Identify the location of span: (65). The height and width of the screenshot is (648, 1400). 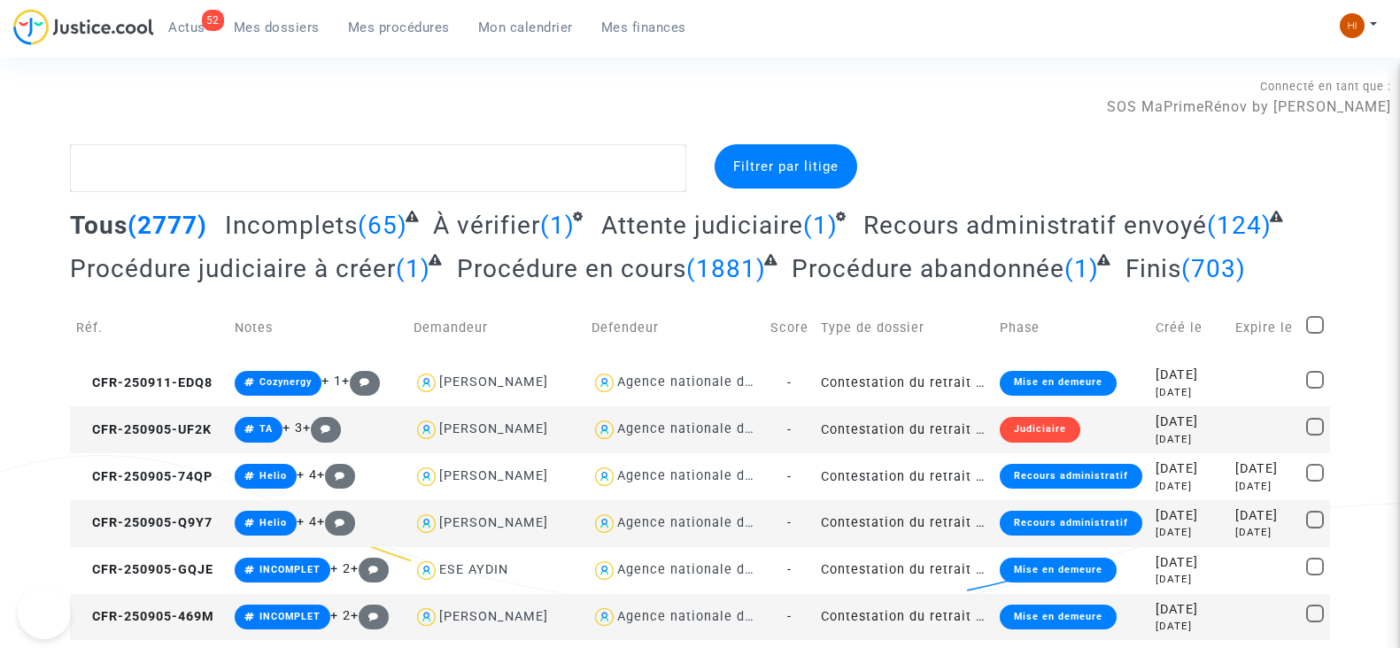
(382, 225).